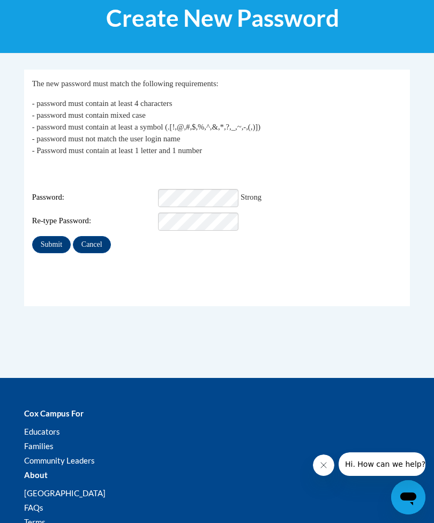 This screenshot has height=523, width=434. What do you see at coordinates (94, 221) in the screenshot?
I see `span: Re-type Password:` at bounding box center [94, 221].